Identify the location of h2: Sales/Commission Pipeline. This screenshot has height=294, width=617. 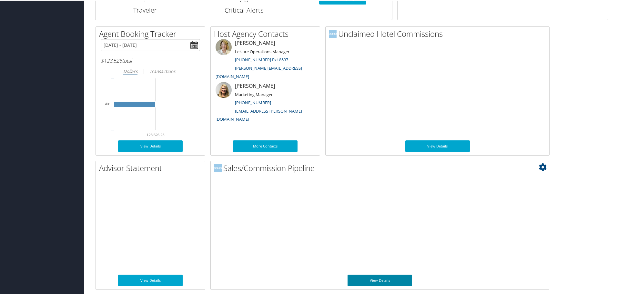
(382, 168).